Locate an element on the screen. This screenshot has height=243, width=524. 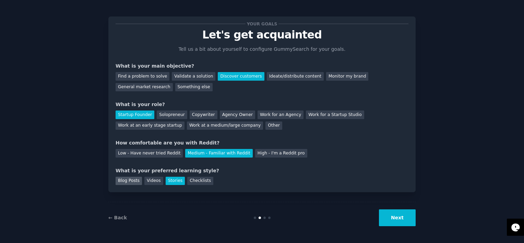
div: Find a problem to solve is located at coordinates (142, 76).